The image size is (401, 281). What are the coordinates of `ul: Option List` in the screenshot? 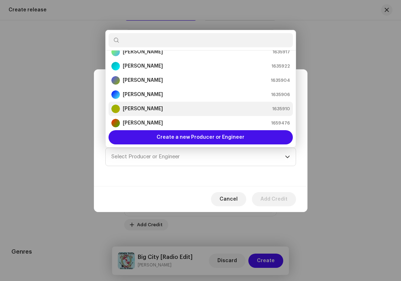 It's located at (201, 109).